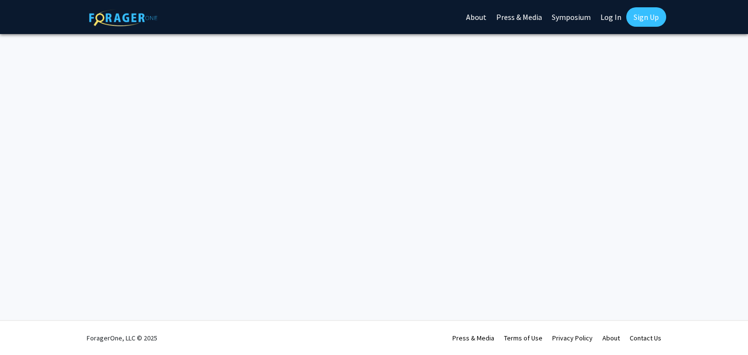 The width and height of the screenshot is (748, 355). Describe the element at coordinates (646, 17) in the screenshot. I see `a: Sign Up` at that location.